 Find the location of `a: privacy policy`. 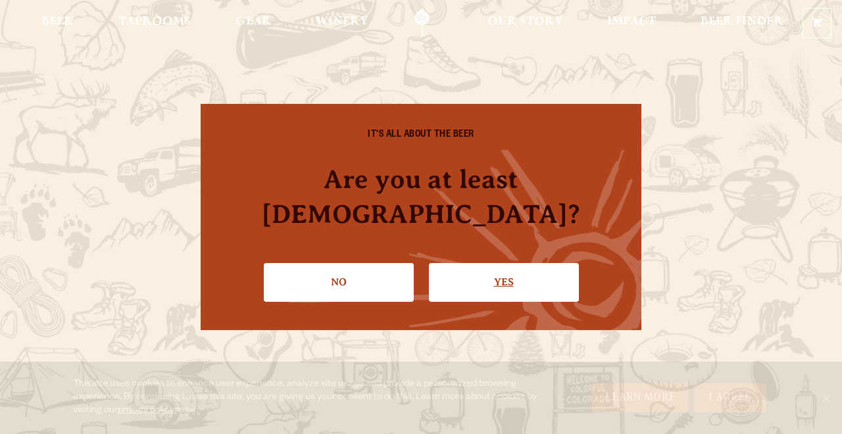

a: privacy policy is located at coordinates (146, 411).